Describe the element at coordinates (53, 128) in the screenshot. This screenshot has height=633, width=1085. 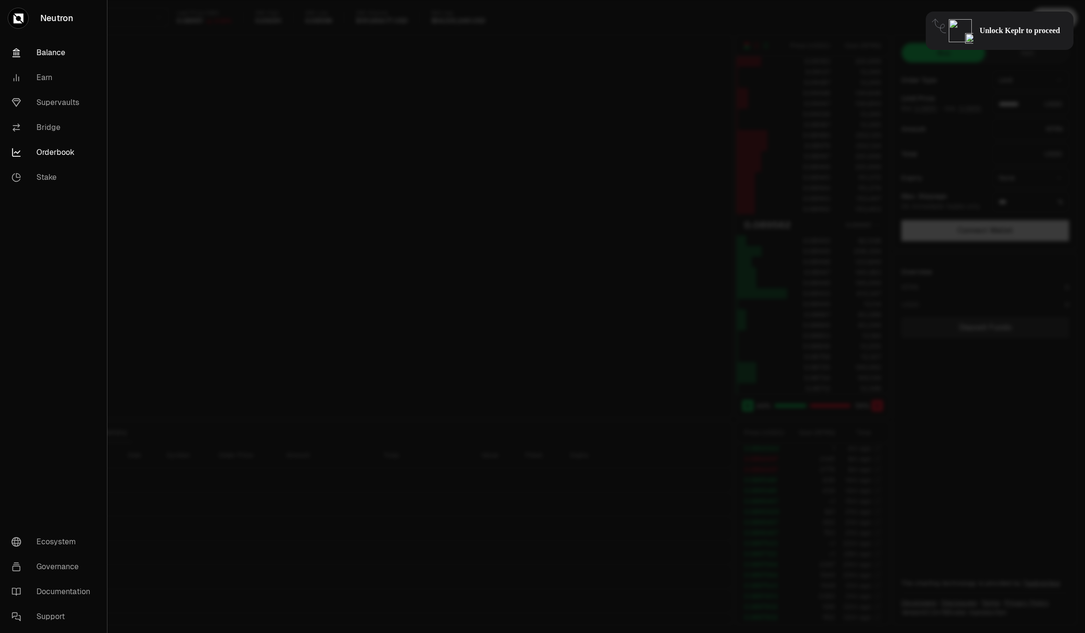
I see `a: Bridge` at that location.